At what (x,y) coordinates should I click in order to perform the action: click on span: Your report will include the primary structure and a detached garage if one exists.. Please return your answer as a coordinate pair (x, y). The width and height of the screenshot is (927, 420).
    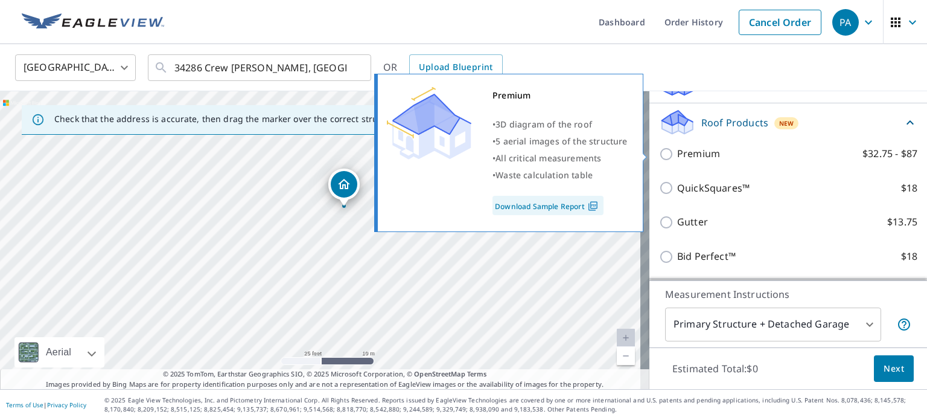
    Looking at the image, I should click on (904, 324).